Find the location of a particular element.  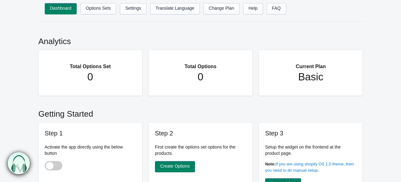

img: bxm.png is located at coordinates (19, 163).